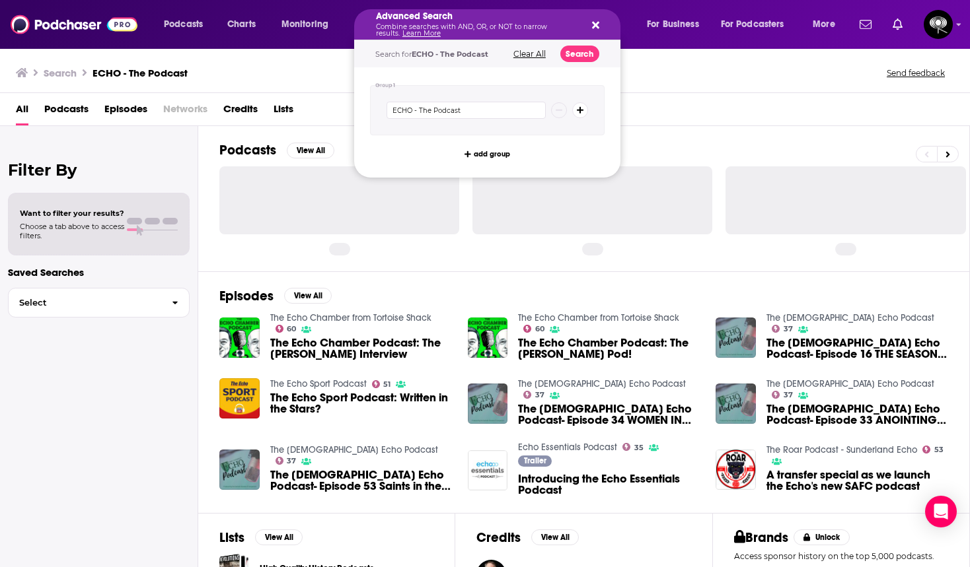  Describe the element at coordinates (60, 73) in the screenshot. I see `h3: Search` at that location.